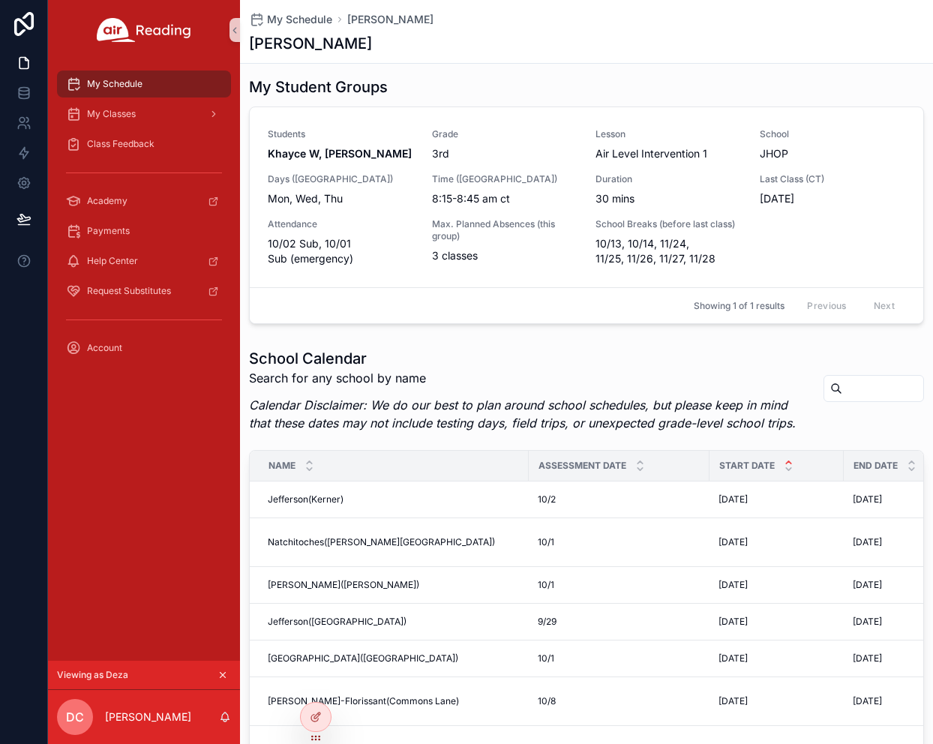 This screenshot has width=933, height=744. Describe the element at coordinates (738, 306) in the screenshot. I see `span: Showing 1 of 1 results` at that location.